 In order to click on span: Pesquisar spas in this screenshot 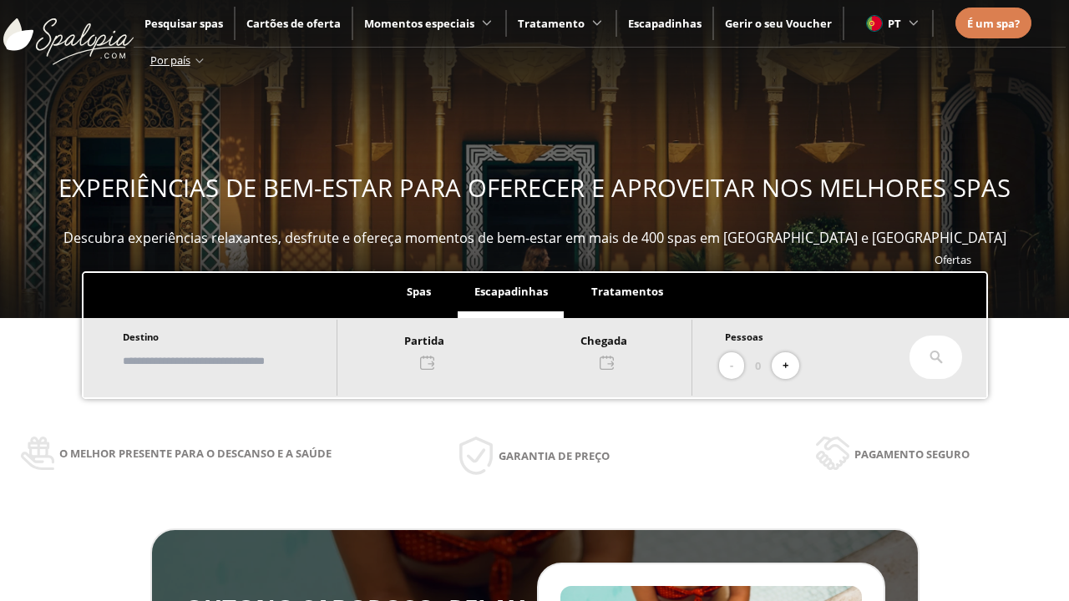, I will do `click(184, 23)`.